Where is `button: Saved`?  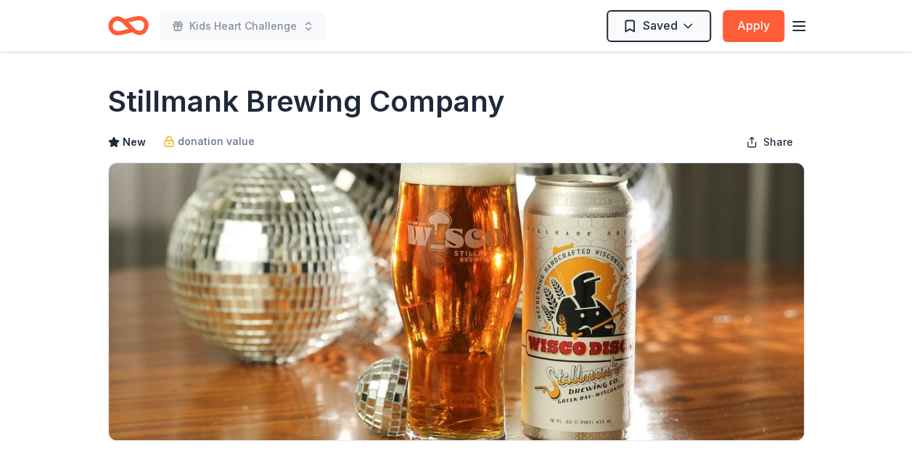 button: Saved is located at coordinates (659, 26).